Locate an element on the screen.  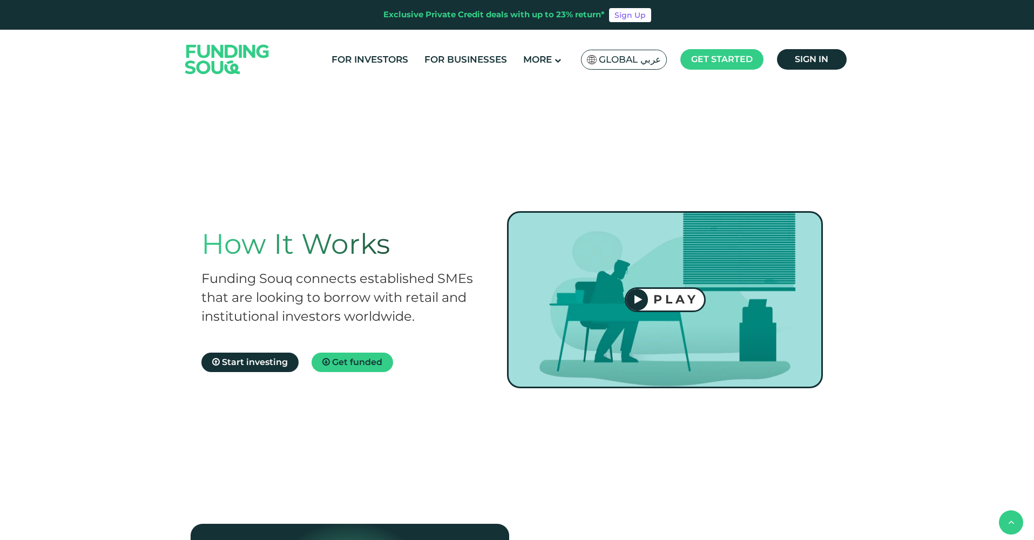
div: PLAY is located at coordinates (676, 299).